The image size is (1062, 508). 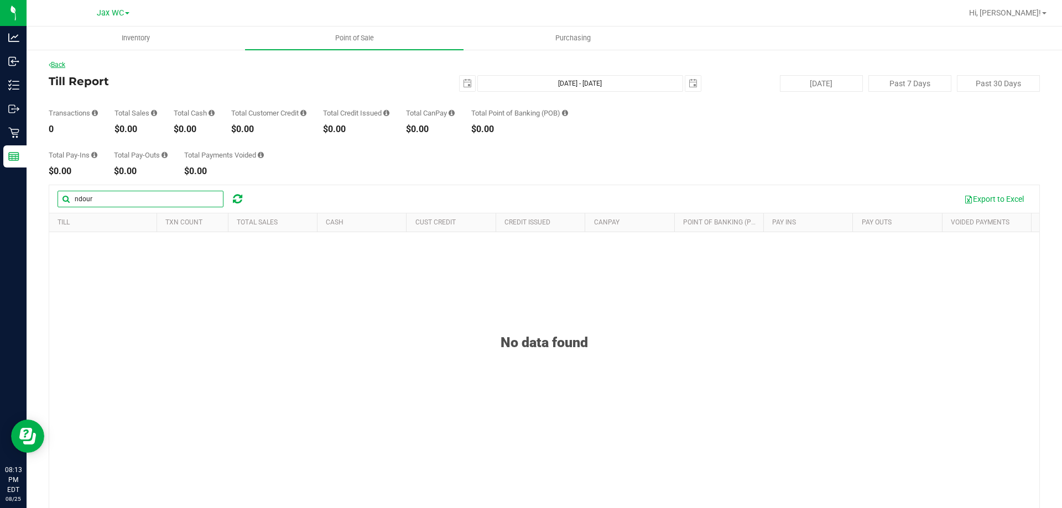 What do you see at coordinates (64, 222) in the screenshot?
I see `a: Till` at bounding box center [64, 222].